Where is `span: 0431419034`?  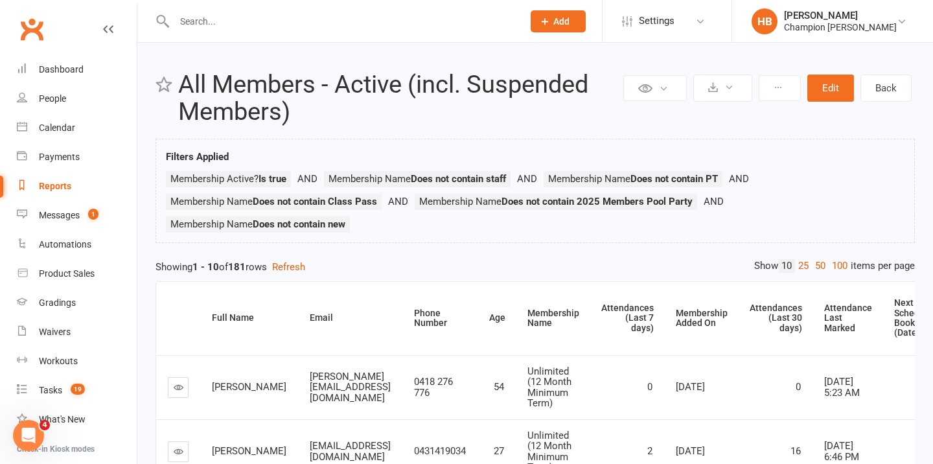 span: 0431419034 is located at coordinates (440, 451).